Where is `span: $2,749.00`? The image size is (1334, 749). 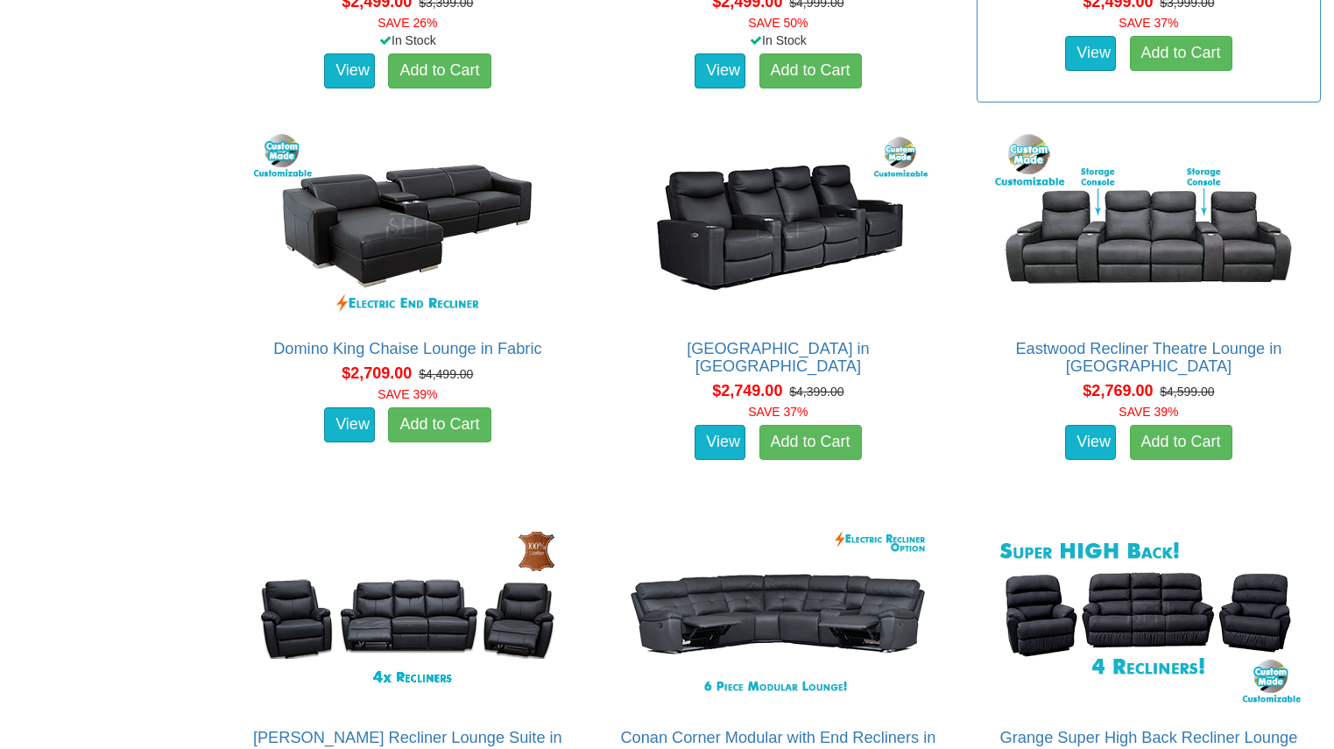
span: $2,749.00 is located at coordinates (747, 391).